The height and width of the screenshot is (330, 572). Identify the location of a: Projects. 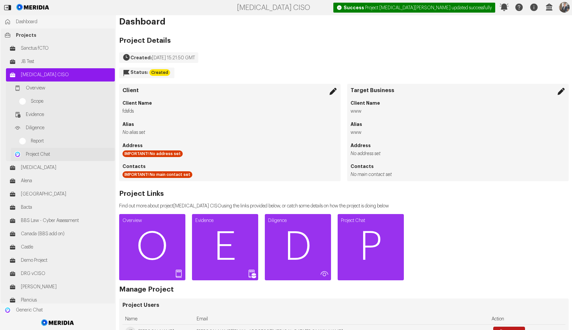
(58, 35).